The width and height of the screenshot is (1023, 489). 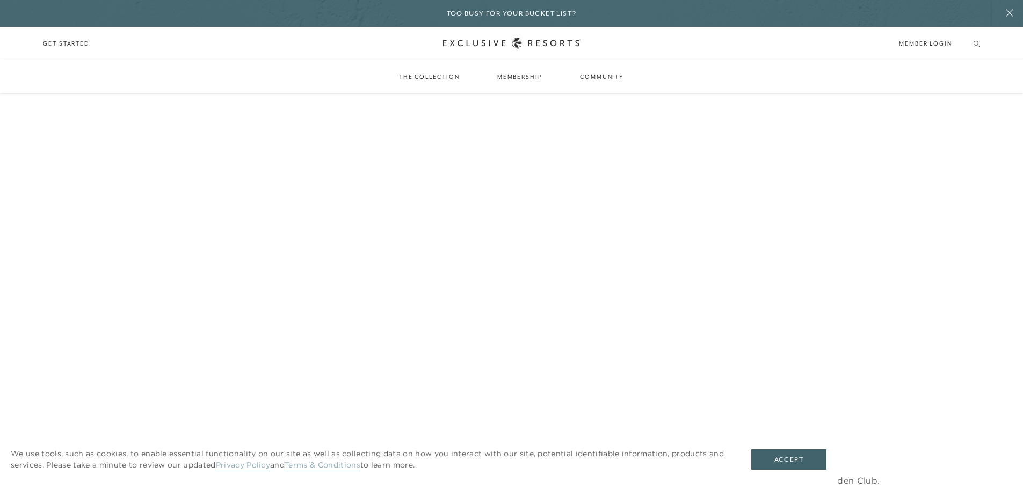 What do you see at coordinates (66, 44) in the screenshot?
I see `a: Get Started` at bounding box center [66, 44].